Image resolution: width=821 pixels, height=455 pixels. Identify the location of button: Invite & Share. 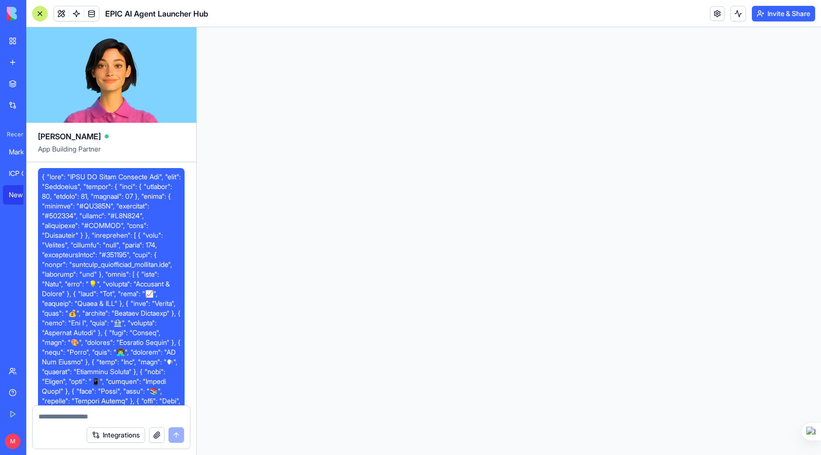
(784, 14).